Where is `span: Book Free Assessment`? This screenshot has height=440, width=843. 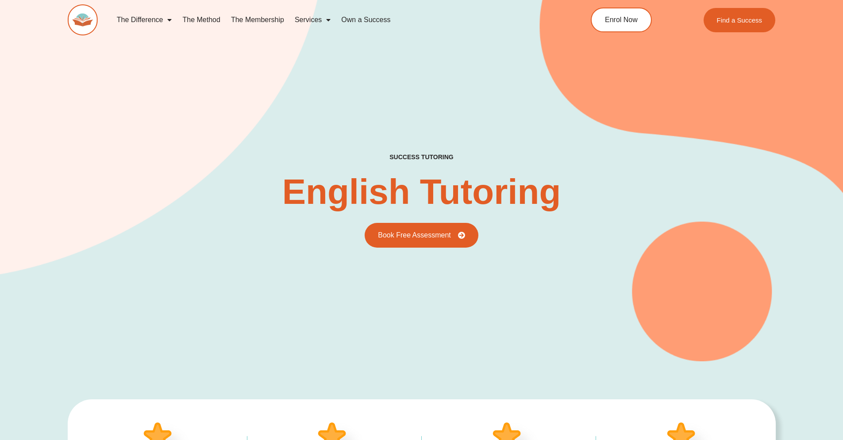 span: Book Free Assessment is located at coordinates (414, 235).